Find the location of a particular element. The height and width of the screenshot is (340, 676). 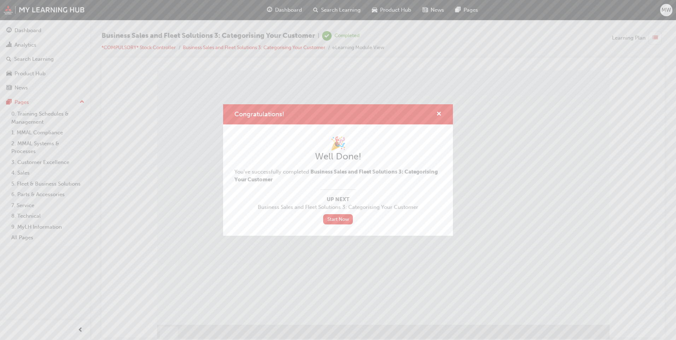

button: cross-icon is located at coordinates (438, 114).